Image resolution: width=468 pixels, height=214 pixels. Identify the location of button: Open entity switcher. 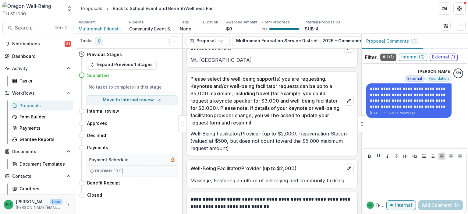
(69, 9).